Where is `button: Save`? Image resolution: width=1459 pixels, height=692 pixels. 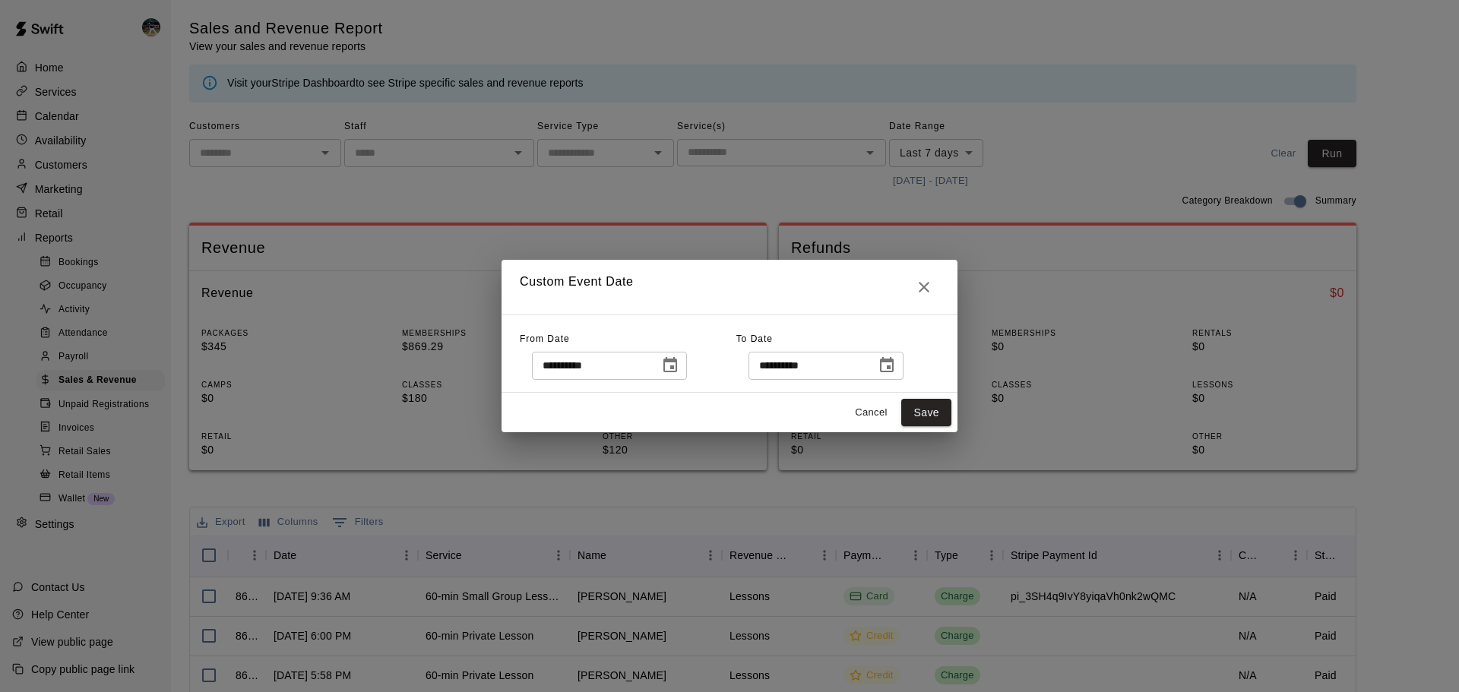
button: Save is located at coordinates (927, 413).